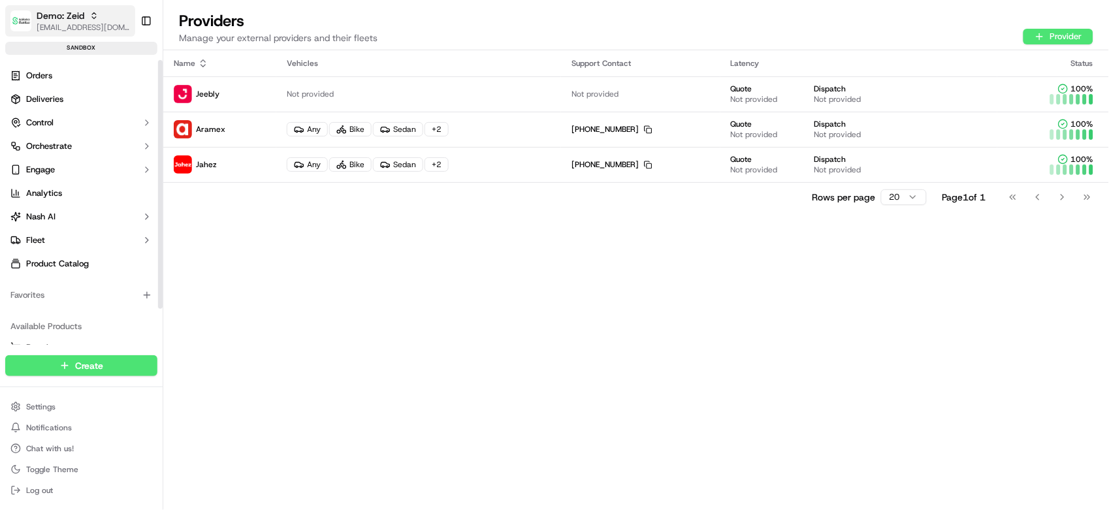 This screenshot has width=1109, height=510. Describe the element at coordinates (81, 366) in the screenshot. I see `button: Create` at that location.